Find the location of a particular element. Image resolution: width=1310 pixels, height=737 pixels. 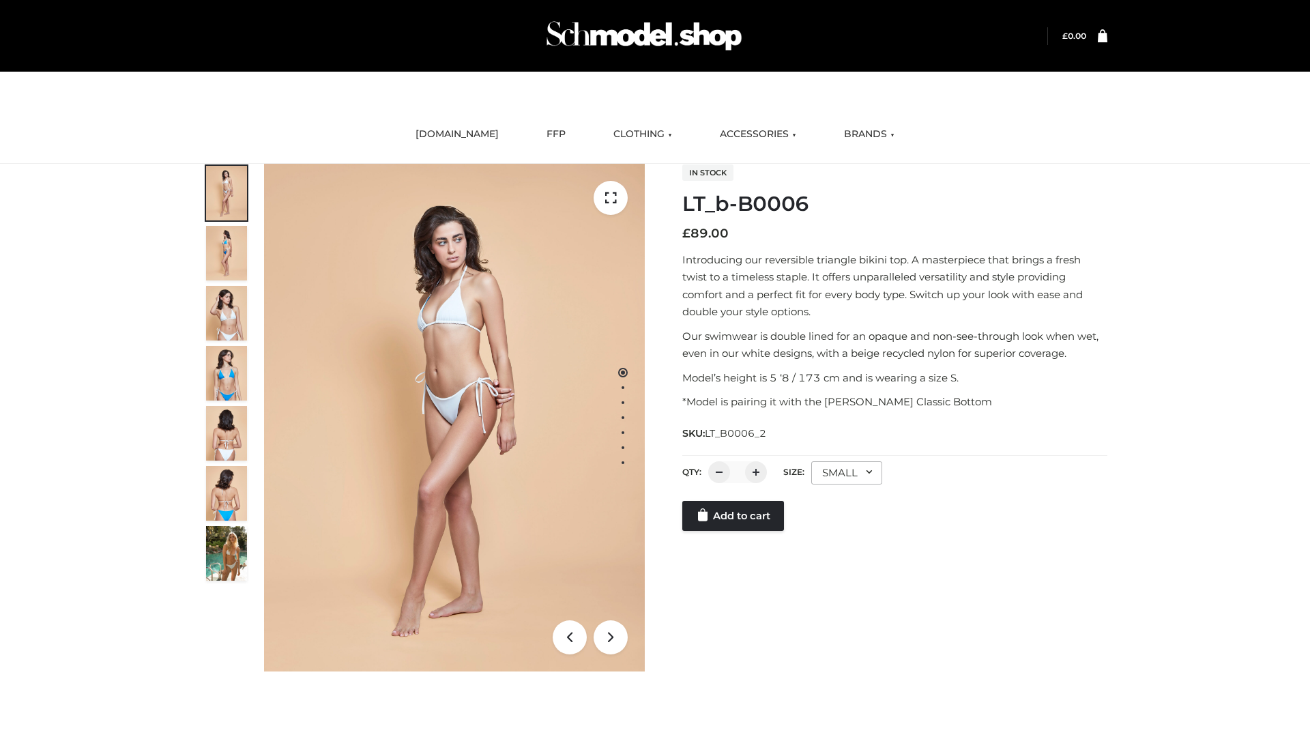

p: Our swimwear is double lined for an opaque and non-see-through look when wet, even in our white d... is located at coordinates (895, 345).